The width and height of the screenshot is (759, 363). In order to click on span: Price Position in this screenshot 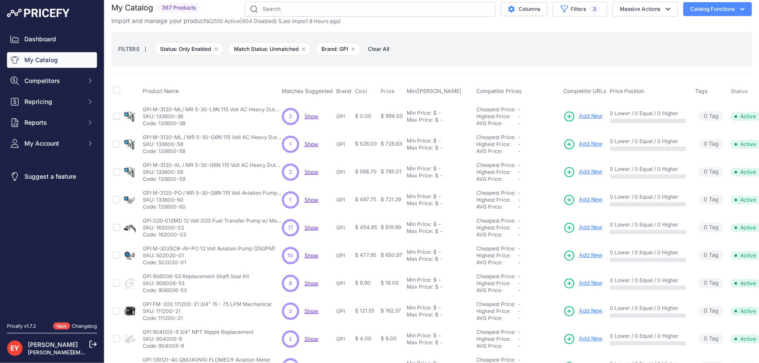, I will do `click(627, 91)`.